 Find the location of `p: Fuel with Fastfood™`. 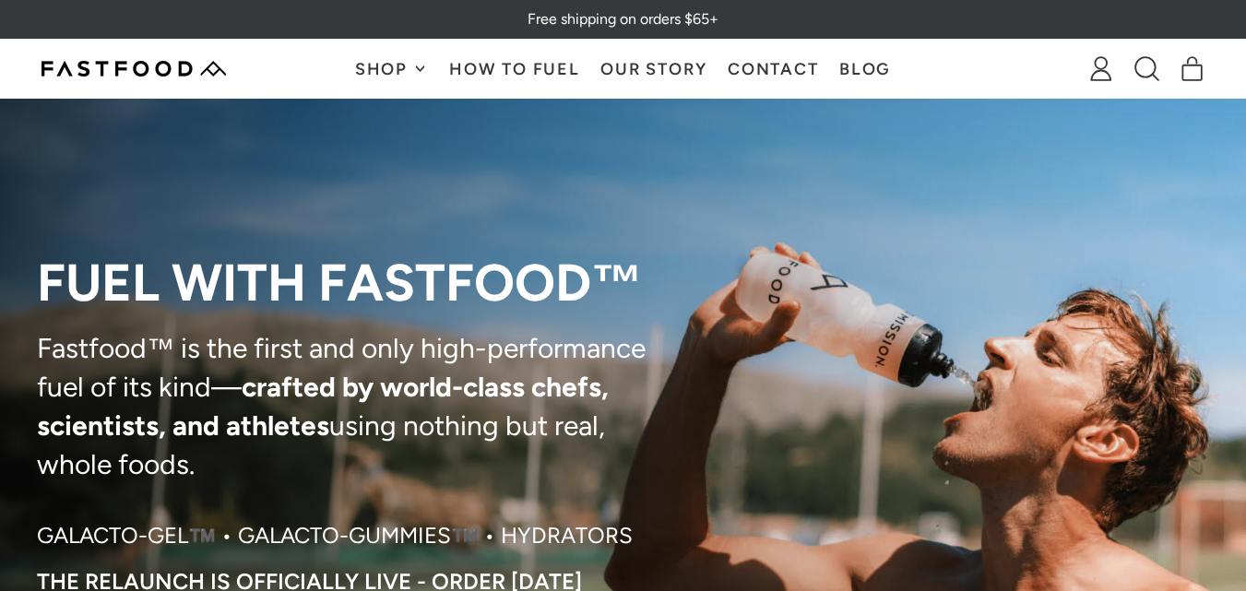

p: Fuel with Fastfood™ is located at coordinates (349, 283).